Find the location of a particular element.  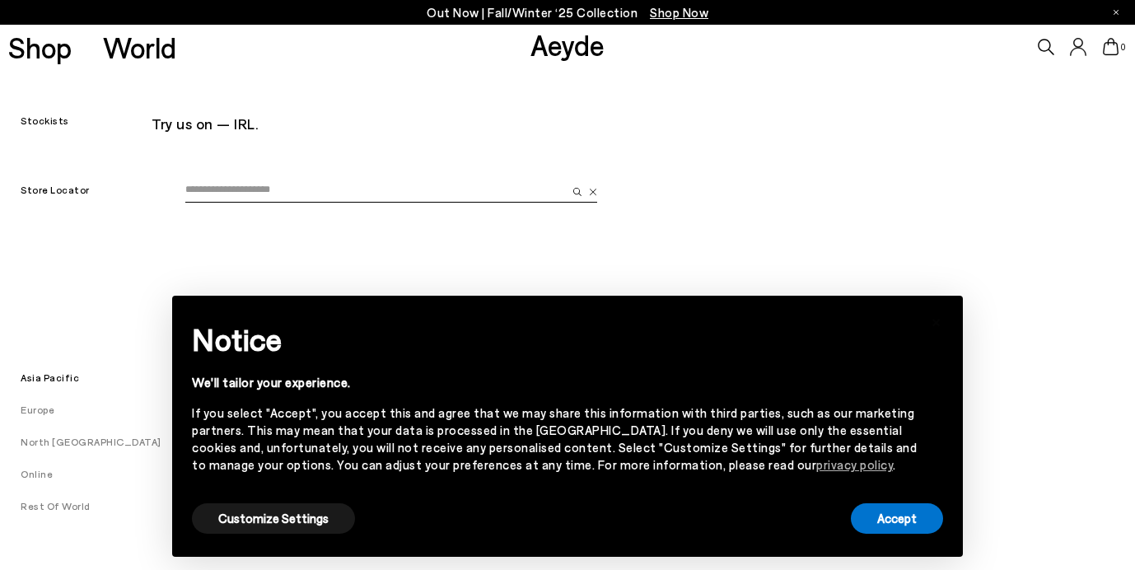

button: Customize Settings is located at coordinates (274, 518).